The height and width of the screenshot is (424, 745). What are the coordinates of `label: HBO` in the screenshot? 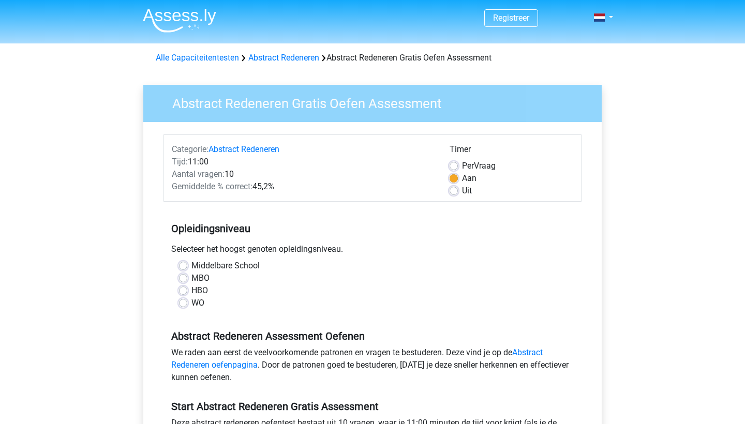 It's located at (200, 291).